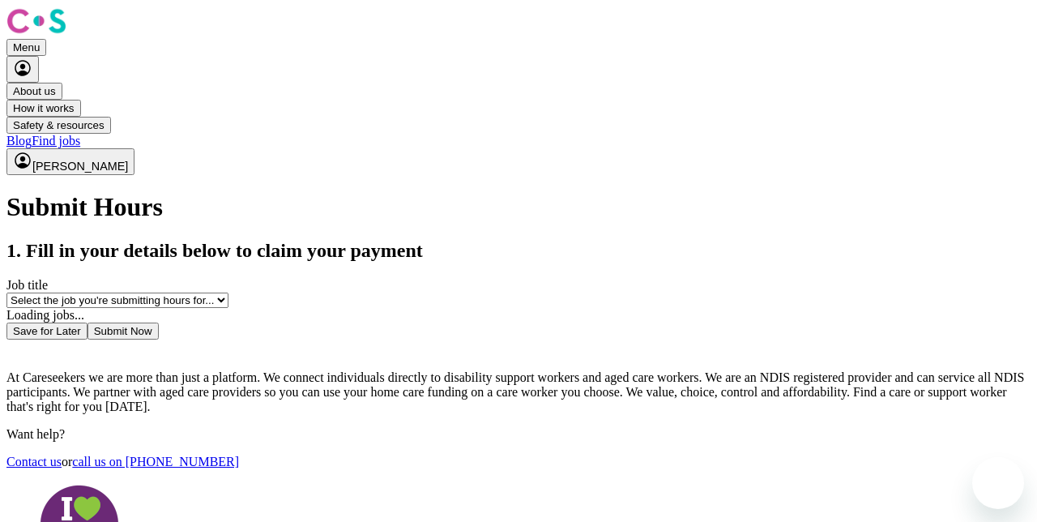  I want to click on label: Job title, so click(27, 284).